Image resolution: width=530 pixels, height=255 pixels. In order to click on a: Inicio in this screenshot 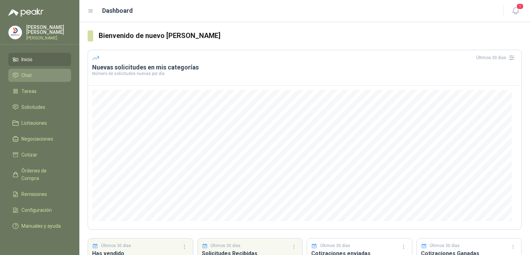, I will do `click(40, 59)`.